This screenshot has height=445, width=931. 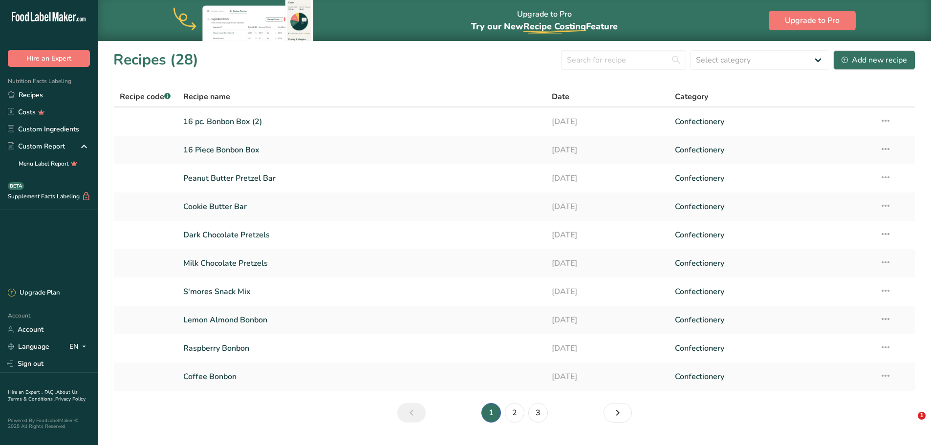 I want to click on a: Raspberry Bonbon, so click(x=362, y=348).